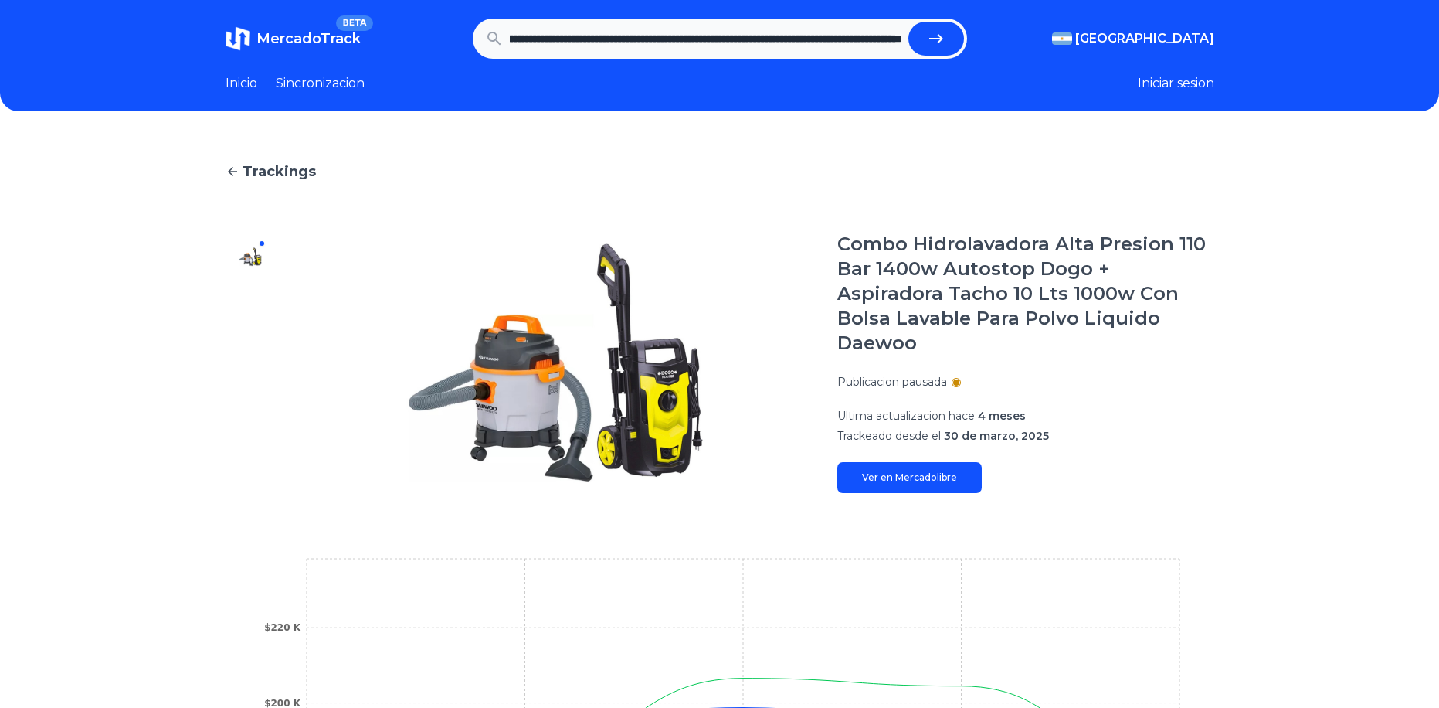  What do you see at coordinates (889, 436) in the screenshot?
I see `span: Trackeado desde el` at bounding box center [889, 436].